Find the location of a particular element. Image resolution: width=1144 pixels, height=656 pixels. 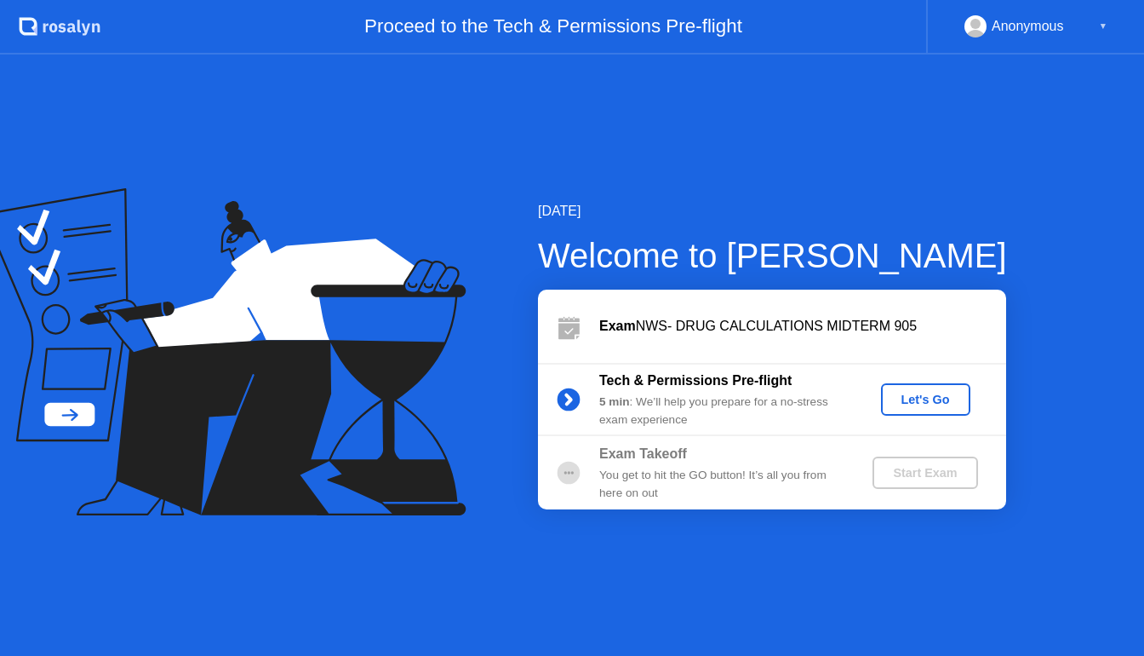

button: Let's Go is located at coordinates (926, 399).